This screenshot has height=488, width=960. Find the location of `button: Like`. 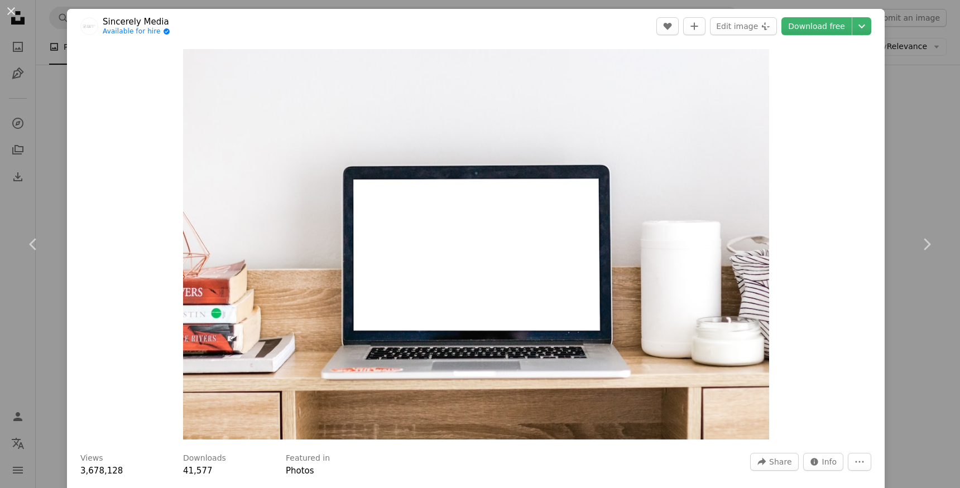

button: Like is located at coordinates (667, 26).